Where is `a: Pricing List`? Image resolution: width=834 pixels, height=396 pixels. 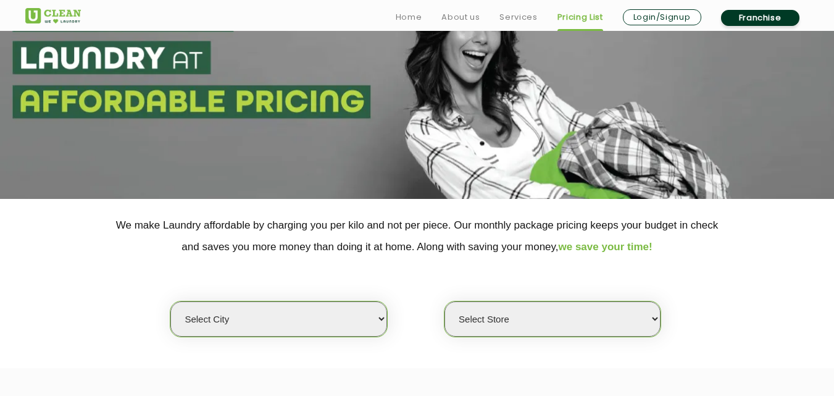
a: Pricing List is located at coordinates (580, 17).